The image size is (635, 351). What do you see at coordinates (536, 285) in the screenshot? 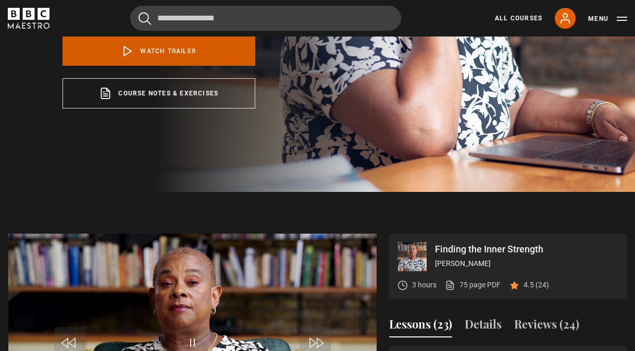
I see `p: 4.5 (24)` at bounding box center [536, 285].